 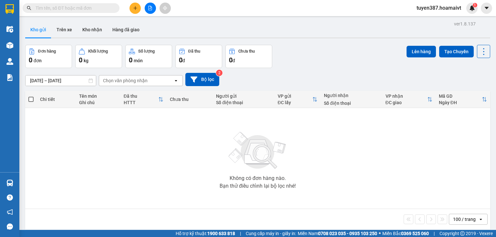 I want to click on button: Đã thu0đ, so click(x=199, y=57).